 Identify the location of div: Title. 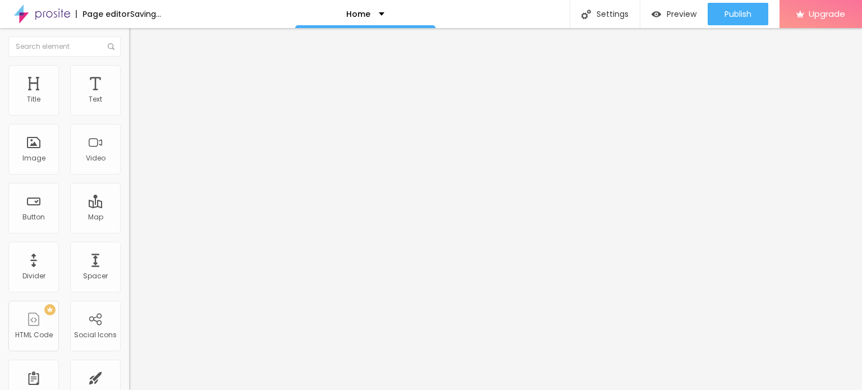
(34, 99).